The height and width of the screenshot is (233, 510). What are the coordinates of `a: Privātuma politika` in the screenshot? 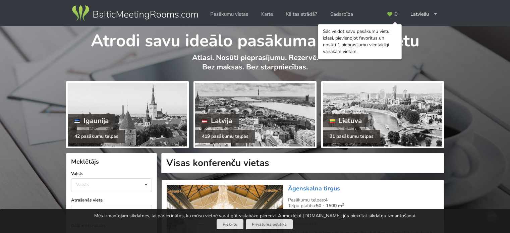 It's located at (269, 224).